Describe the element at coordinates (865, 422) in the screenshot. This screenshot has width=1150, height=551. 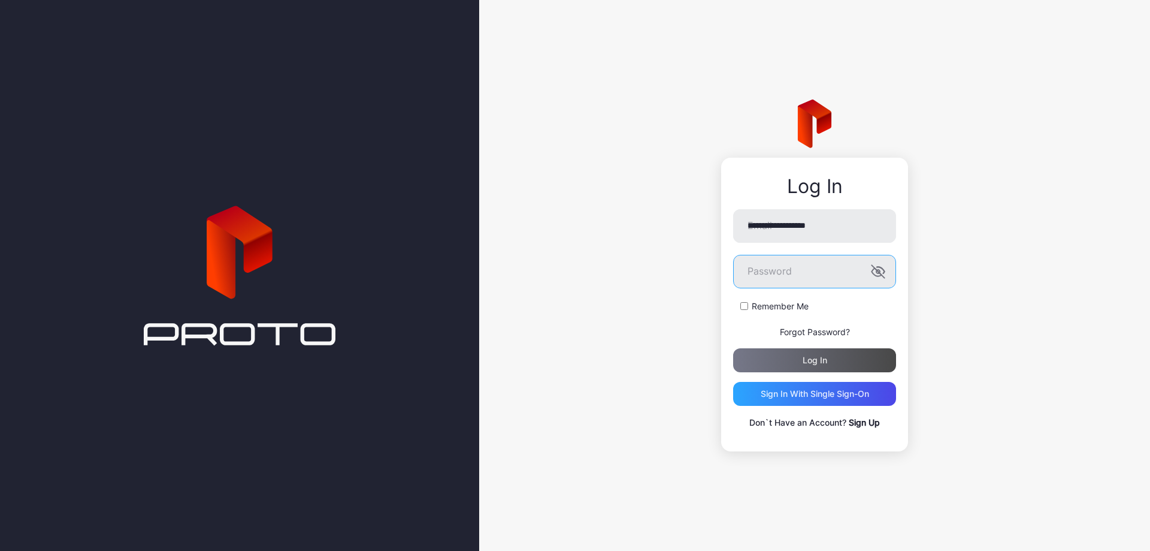
I see `a: Sign Up` at that location.